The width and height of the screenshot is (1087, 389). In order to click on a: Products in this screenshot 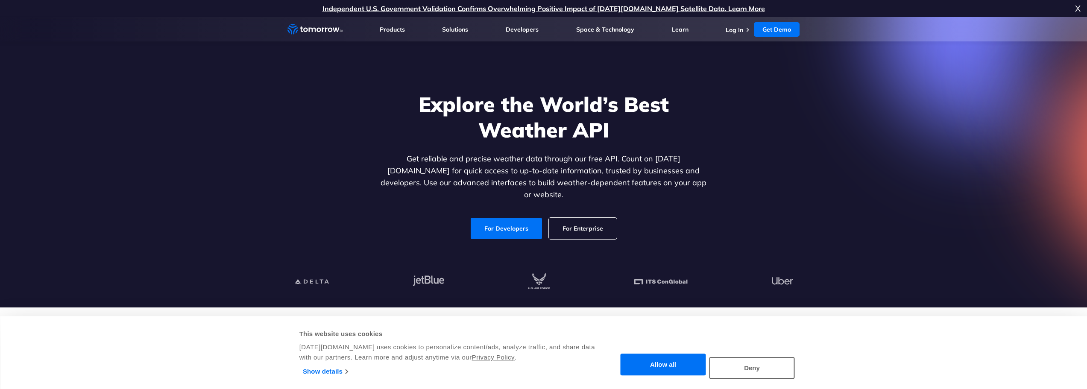, I will do `click(392, 29)`.